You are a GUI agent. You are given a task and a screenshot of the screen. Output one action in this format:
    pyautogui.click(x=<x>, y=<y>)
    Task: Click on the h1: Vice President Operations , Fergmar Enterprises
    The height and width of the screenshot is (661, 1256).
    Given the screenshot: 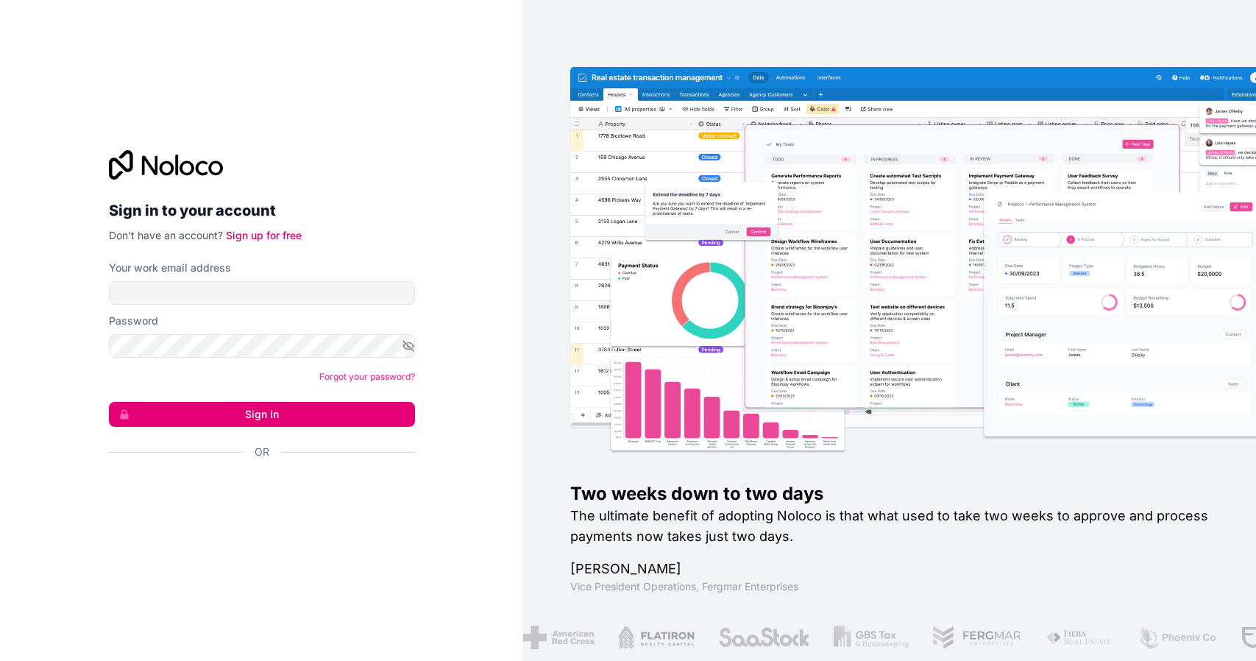 What is the action you would take?
    pyautogui.click(x=890, y=586)
    